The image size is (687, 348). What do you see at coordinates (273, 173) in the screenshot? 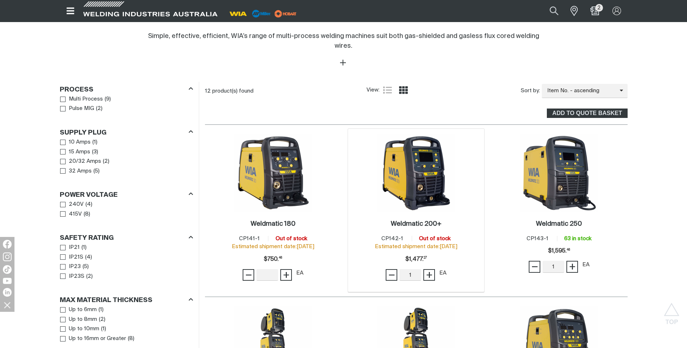
I see `img: Weldmatic 180` at bounding box center [273, 173].